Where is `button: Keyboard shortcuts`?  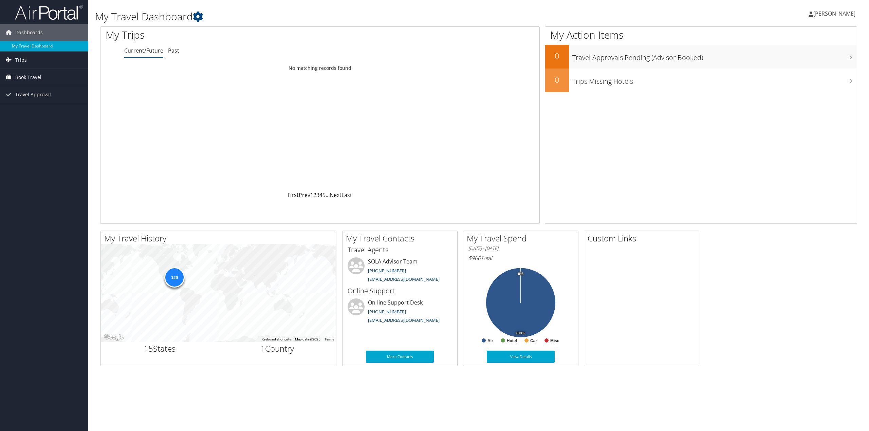 button: Keyboard shortcuts is located at coordinates (276, 340).